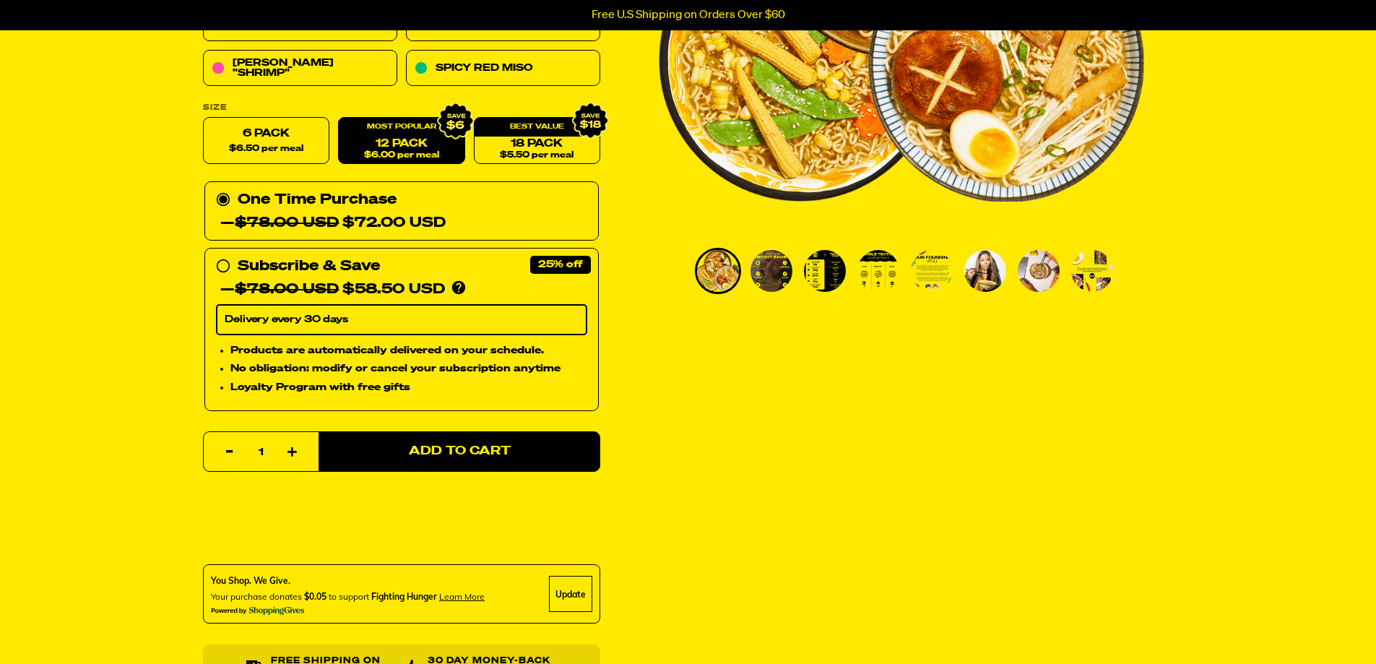 The height and width of the screenshot is (664, 1376). I want to click on input: quantity, so click(261, 452).